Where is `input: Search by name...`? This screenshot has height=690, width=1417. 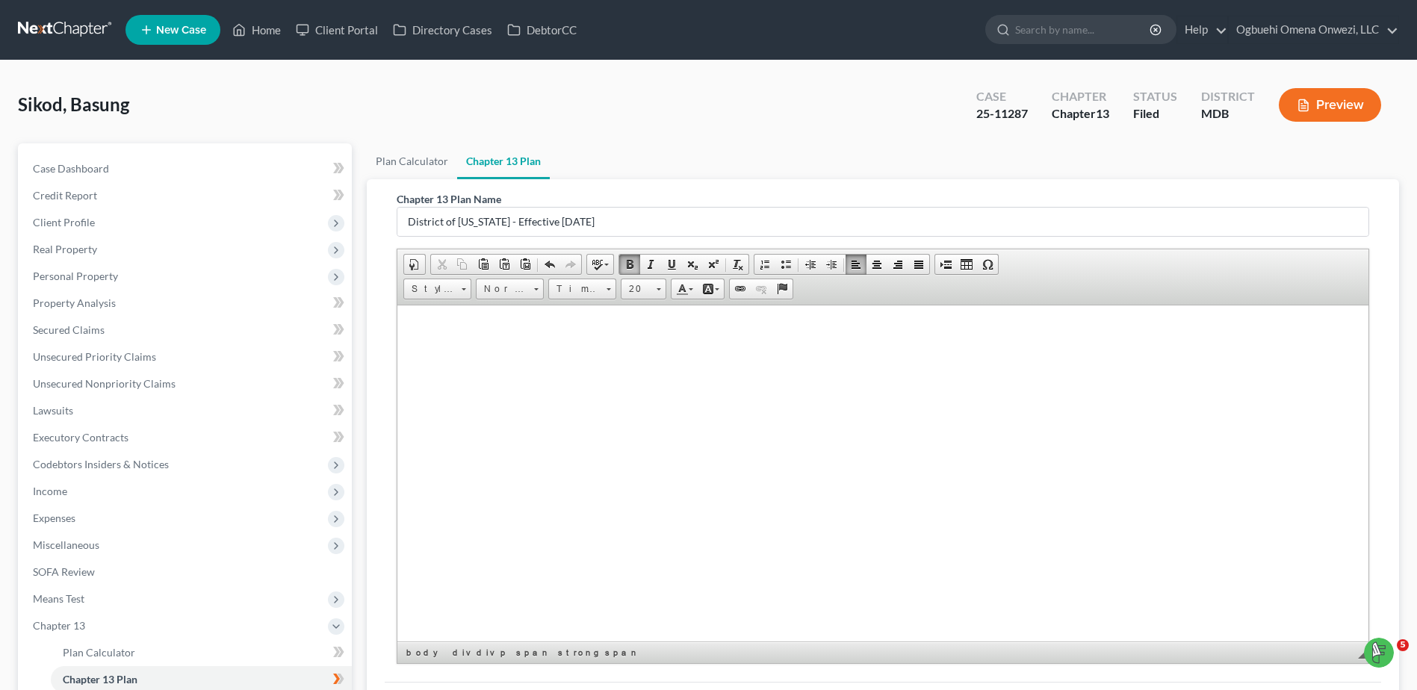
input: Search by name... is located at coordinates (1083, 29).